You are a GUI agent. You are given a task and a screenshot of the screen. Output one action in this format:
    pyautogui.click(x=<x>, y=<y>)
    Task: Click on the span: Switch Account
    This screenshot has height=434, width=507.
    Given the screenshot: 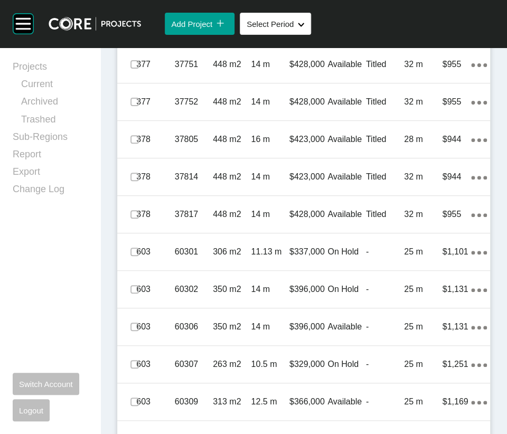 What is the action you would take?
    pyautogui.click(x=46, y=384)
    